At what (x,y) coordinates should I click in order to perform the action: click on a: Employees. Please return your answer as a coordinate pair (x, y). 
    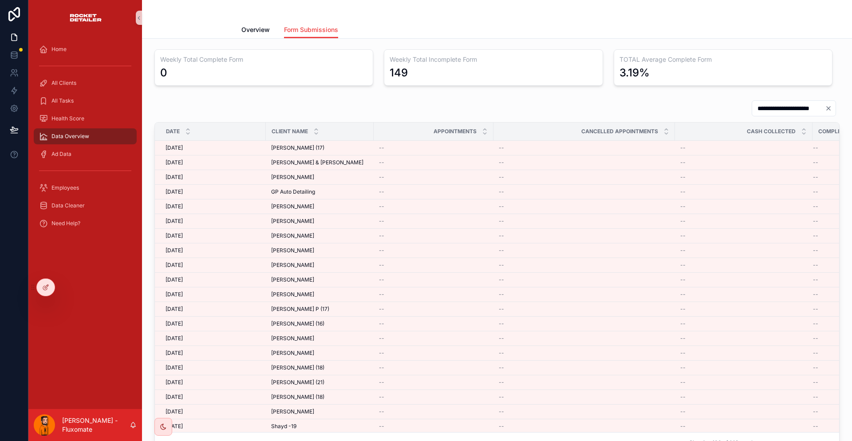
    Looking at the image, I should click on (85, 188).